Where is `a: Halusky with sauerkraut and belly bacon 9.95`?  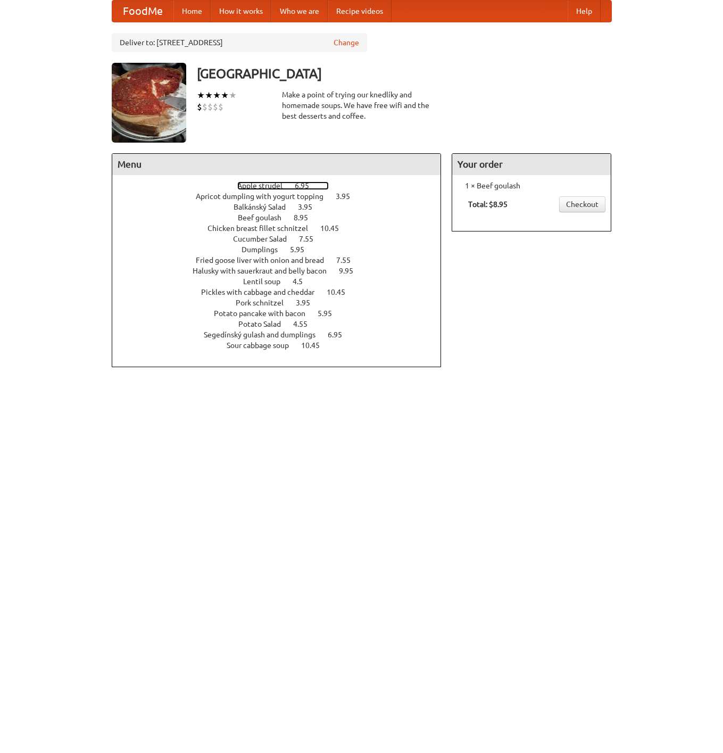
a: Halusky with sauerkraut and belly bacon 9.95 is located at coordinates (283, 271).